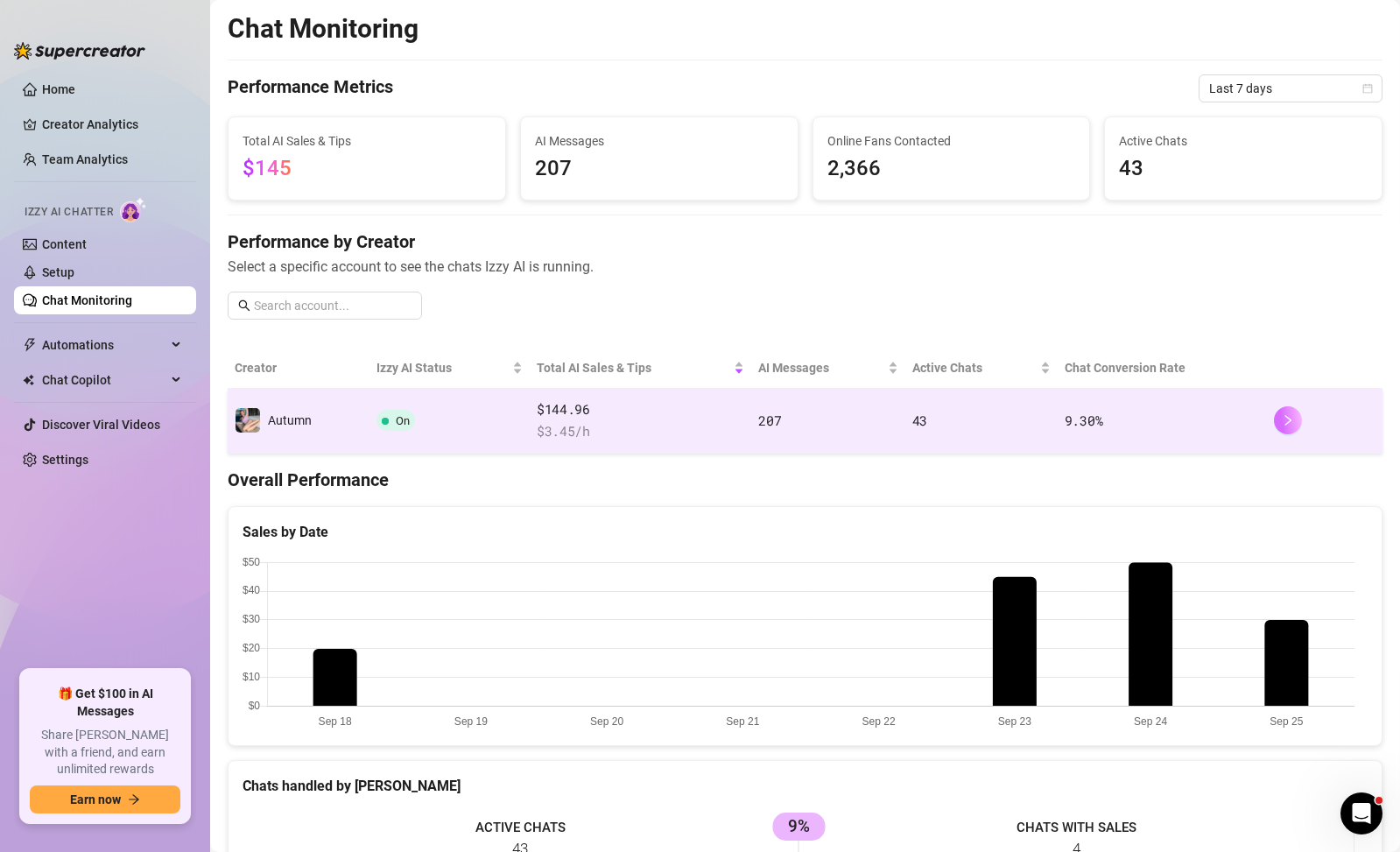  Describe the element at coordinates (1083, 420) in the screenshot. I see `span: 9.30 %` at that location.